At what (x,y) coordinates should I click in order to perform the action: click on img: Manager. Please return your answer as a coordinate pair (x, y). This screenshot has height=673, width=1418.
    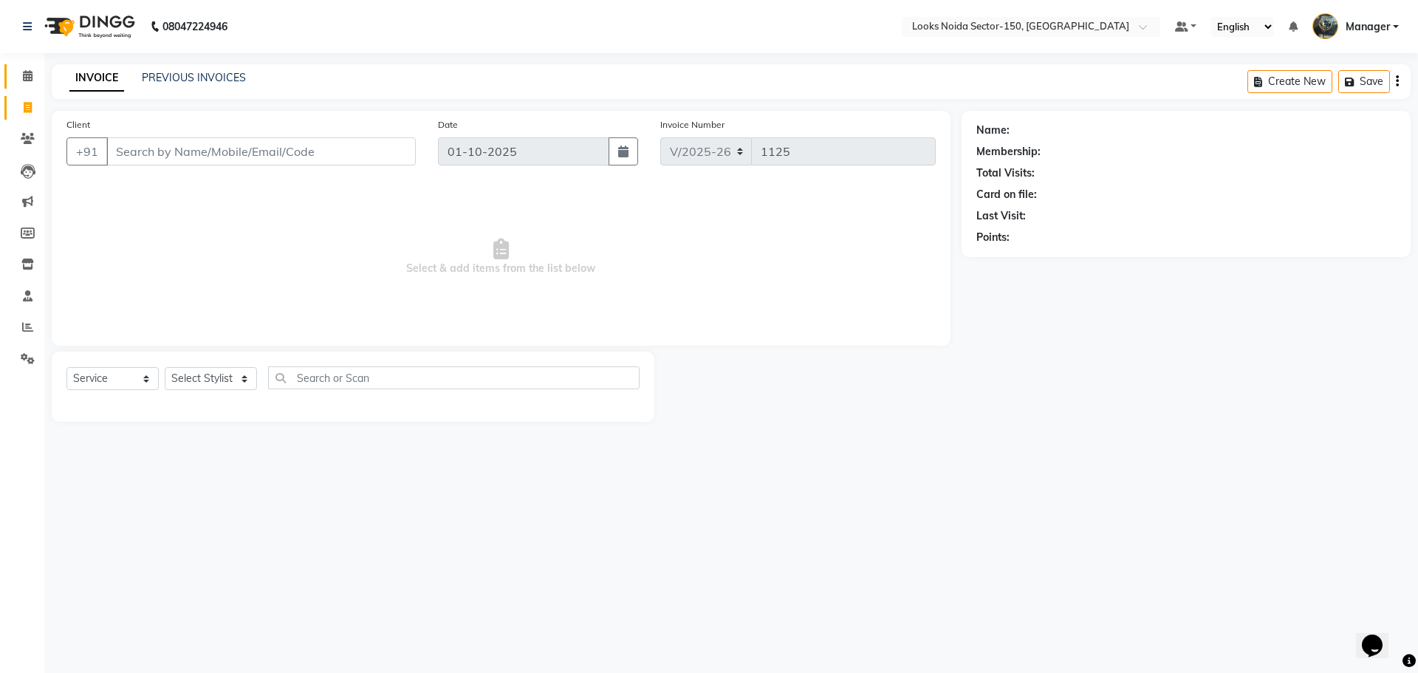
    Looking at the image, I should click on (1325, 26).